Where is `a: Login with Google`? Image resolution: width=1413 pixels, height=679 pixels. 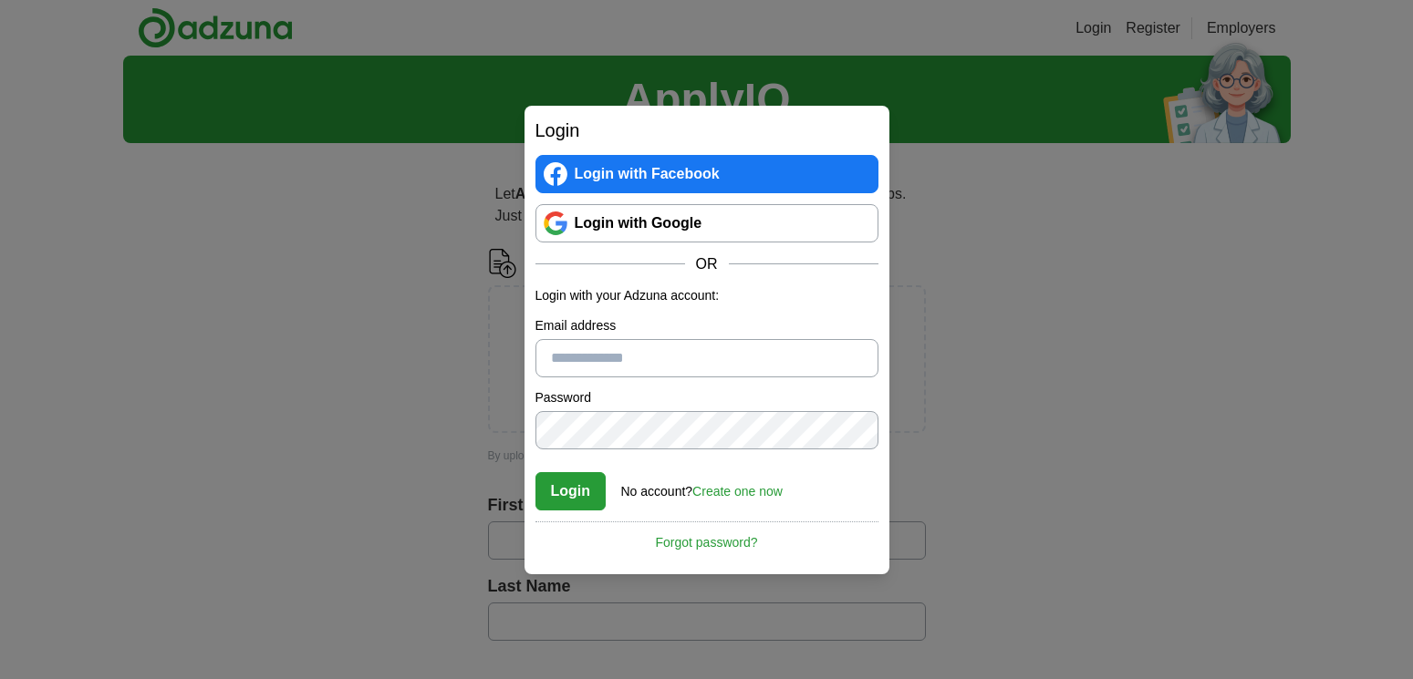 a: Login with Google is located at coordinates (707, 223).